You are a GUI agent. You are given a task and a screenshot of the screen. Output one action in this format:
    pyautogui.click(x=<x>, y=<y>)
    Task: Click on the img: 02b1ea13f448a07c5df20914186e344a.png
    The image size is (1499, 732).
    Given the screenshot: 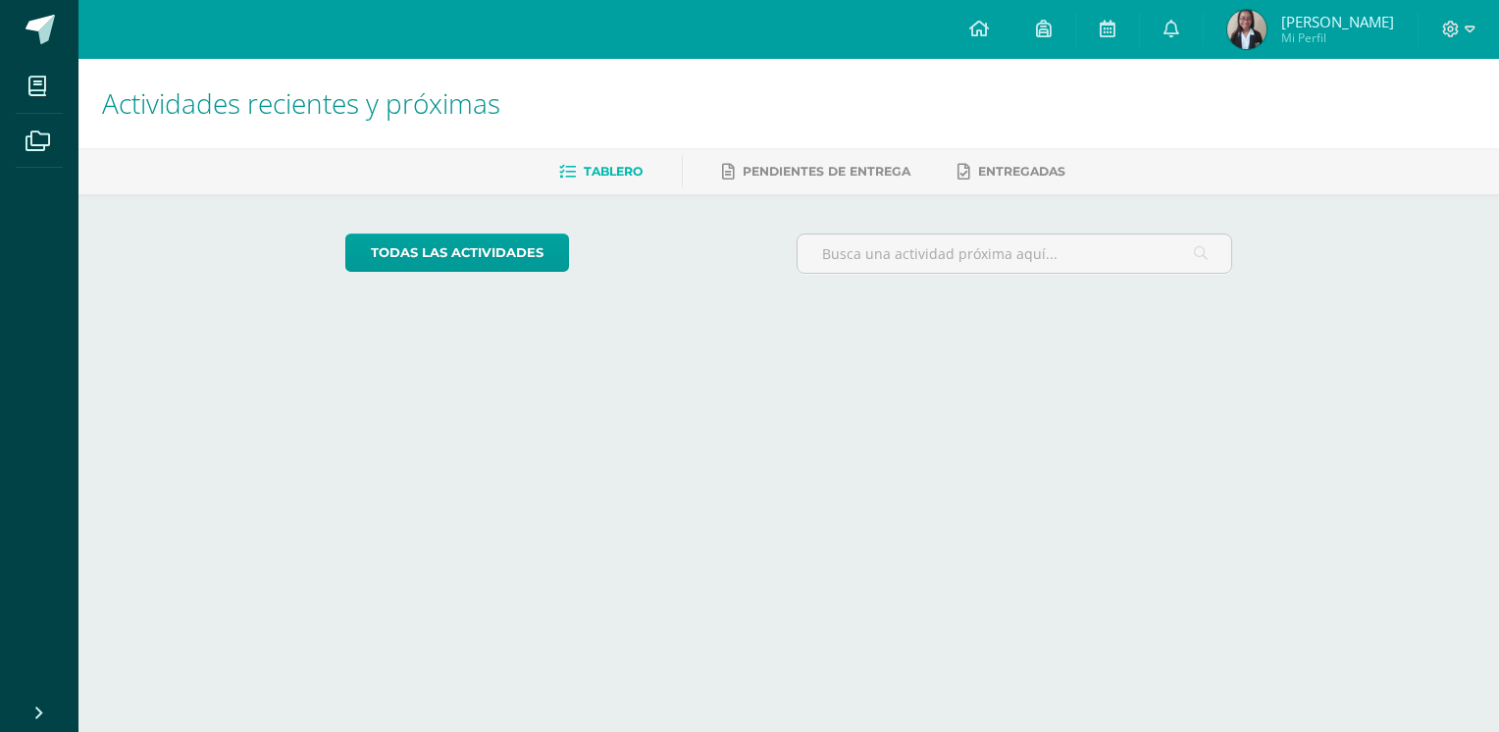 What is the action you would take?
    pyautogui.click(x=1247, y=29)
    